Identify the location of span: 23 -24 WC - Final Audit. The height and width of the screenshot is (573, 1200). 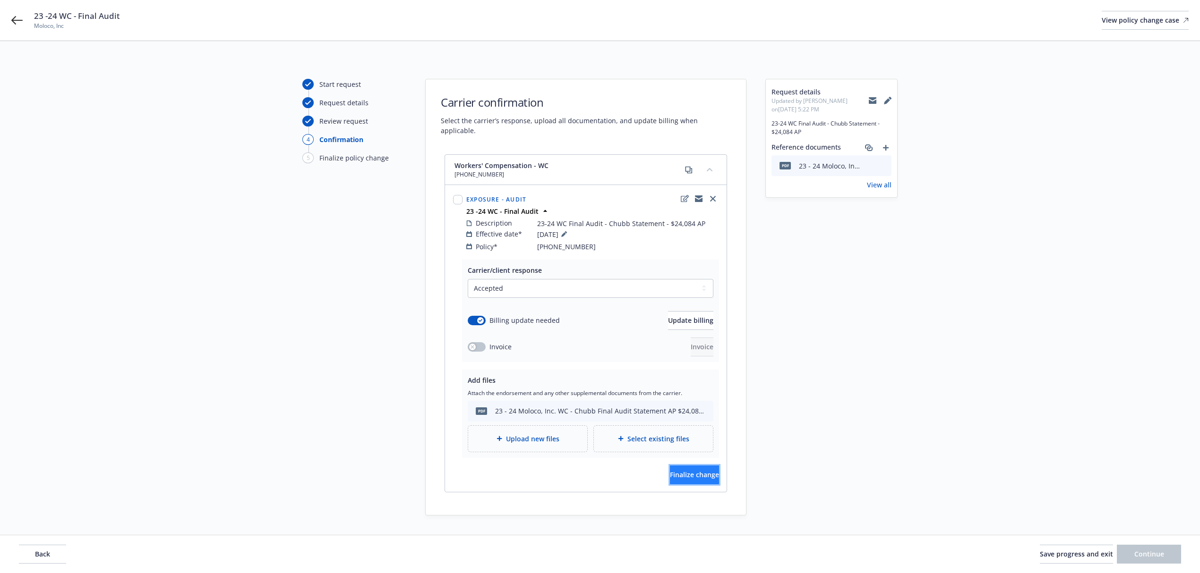
(77, 16).